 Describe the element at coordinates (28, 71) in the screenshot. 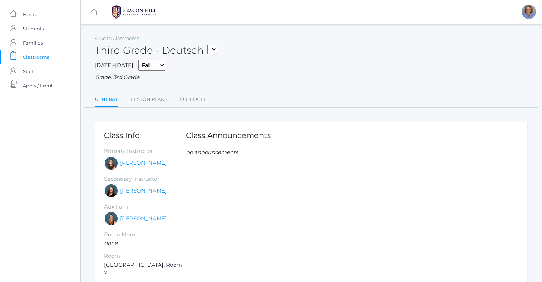

I see `span: Staff` at that location.